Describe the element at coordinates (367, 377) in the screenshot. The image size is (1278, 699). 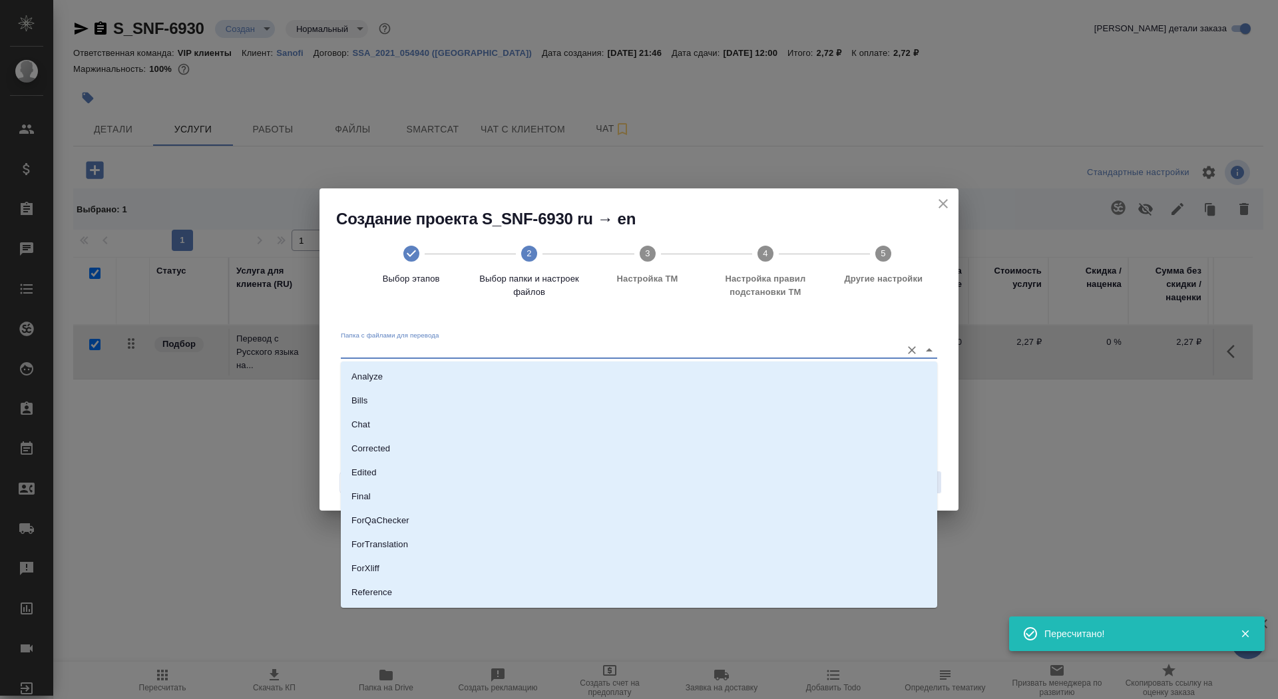
I see `p: Analyze` at that location.